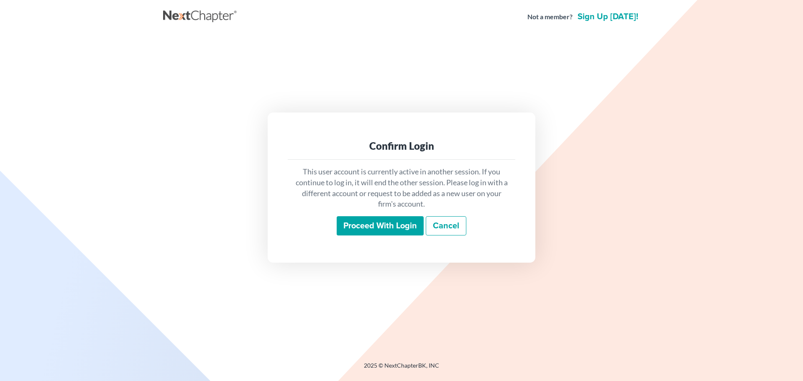 This screenshot has width=803, height=381. I want to click on a: Cancel, so click(446, 226).